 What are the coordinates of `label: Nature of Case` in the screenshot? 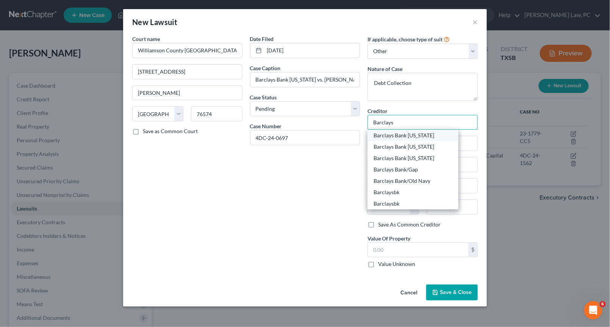 It's located at (385, 69).